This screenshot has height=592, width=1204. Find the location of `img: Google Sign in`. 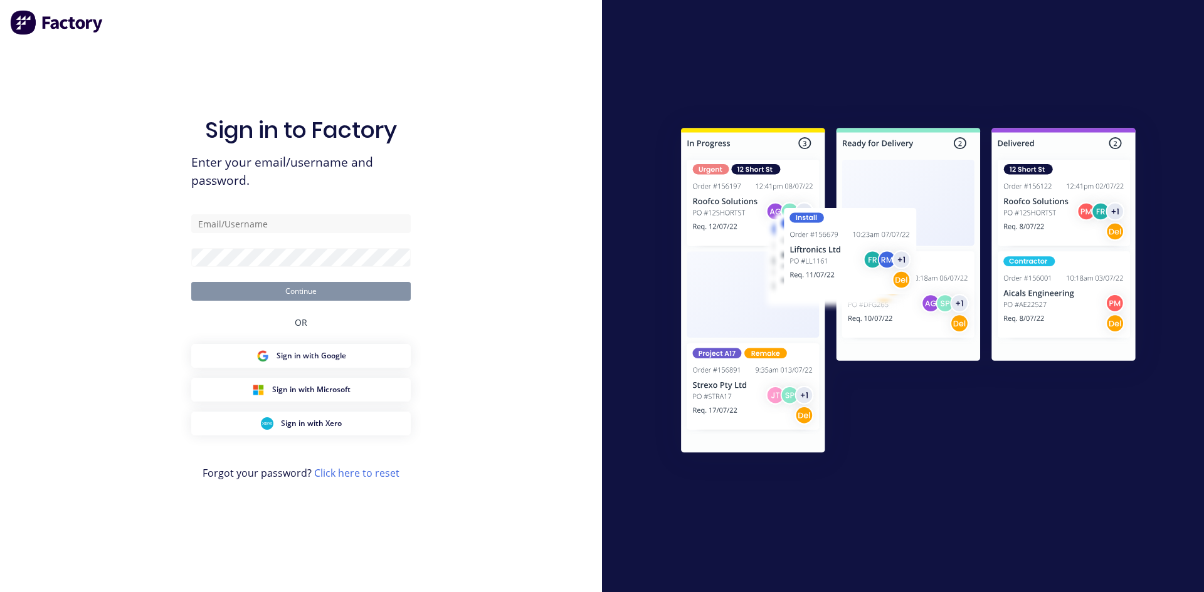

img: Google Sign in is located at coordinates (263, 356).